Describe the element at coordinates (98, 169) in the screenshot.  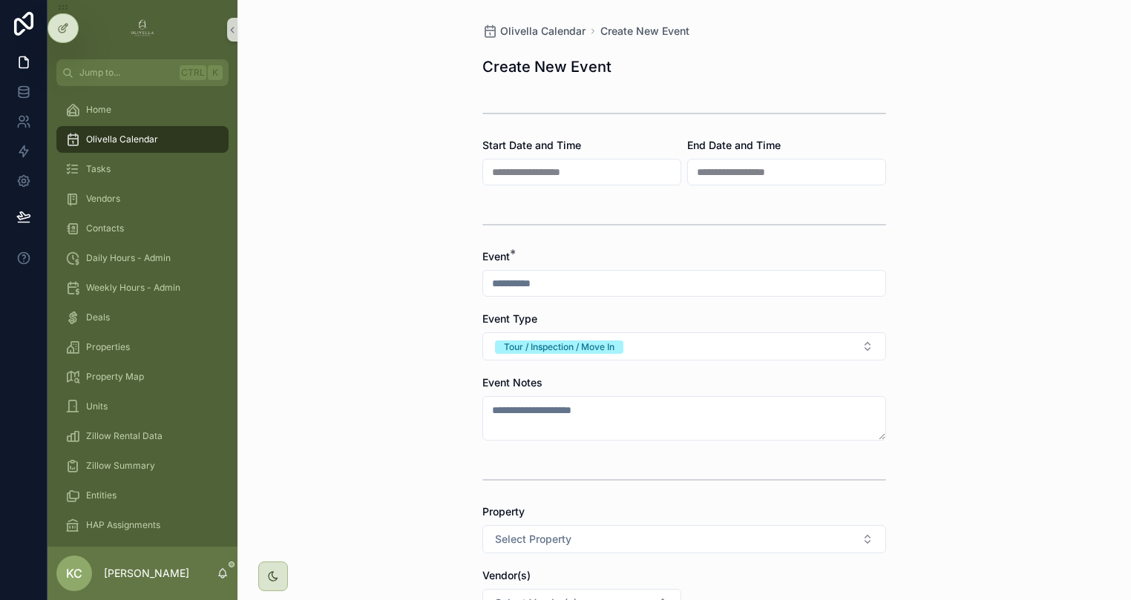
I see `span: Tasks` at that location.